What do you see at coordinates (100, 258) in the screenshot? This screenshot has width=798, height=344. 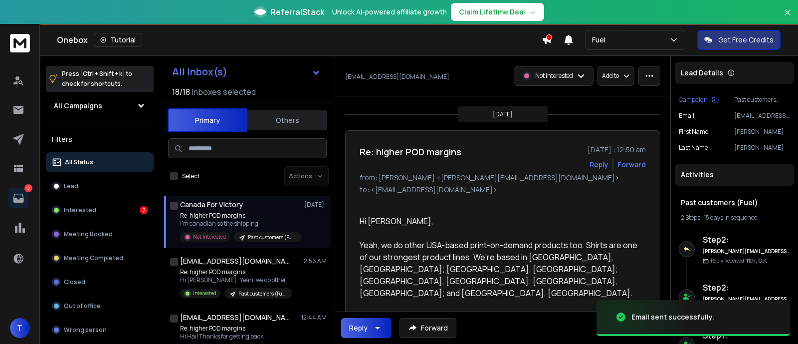 I see `button: Meeting Completed` at bounding box center [100, 258].